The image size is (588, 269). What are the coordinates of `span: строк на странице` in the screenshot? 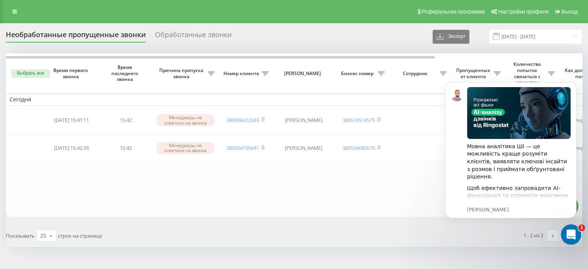 It's located at (80, 235).